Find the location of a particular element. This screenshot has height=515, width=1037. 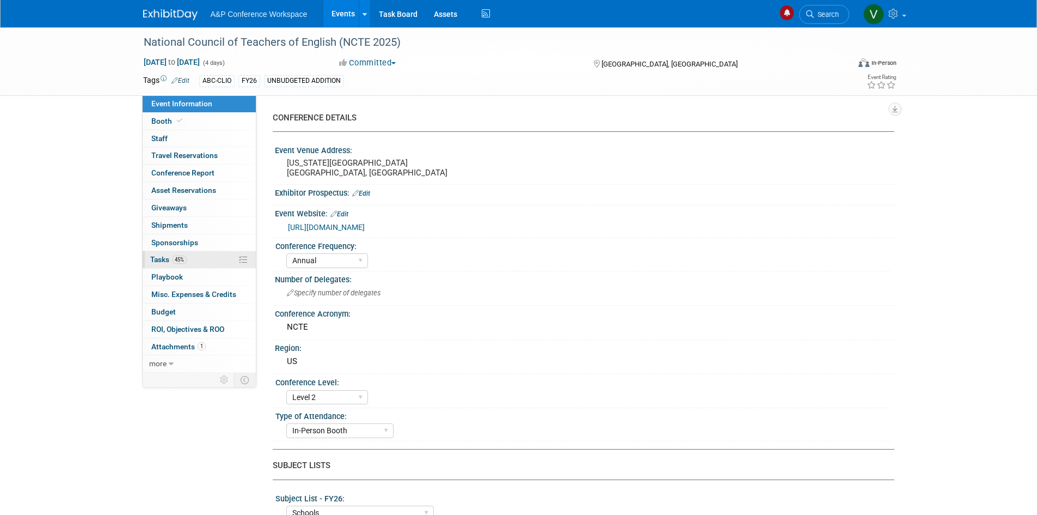

td: Toggle Event Tabs is located at coordinates (245, 380).